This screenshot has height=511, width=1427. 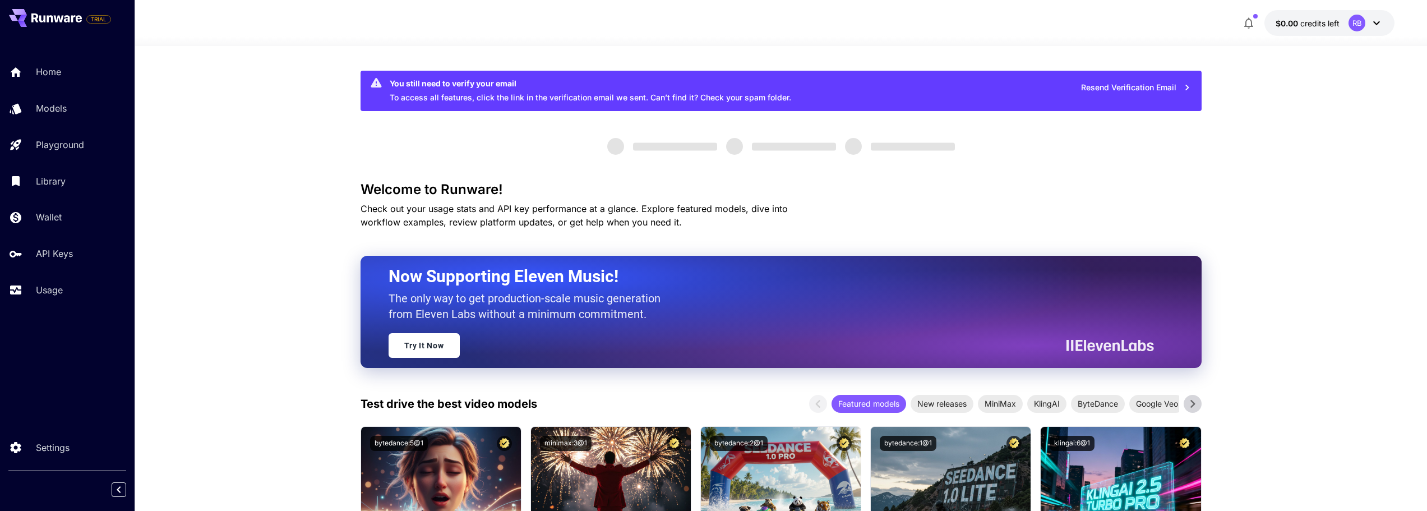 What do you see at coordinates (1288, 23) in the screenshot?
I see `span: $0.00` at bounding box center [1288, 23].